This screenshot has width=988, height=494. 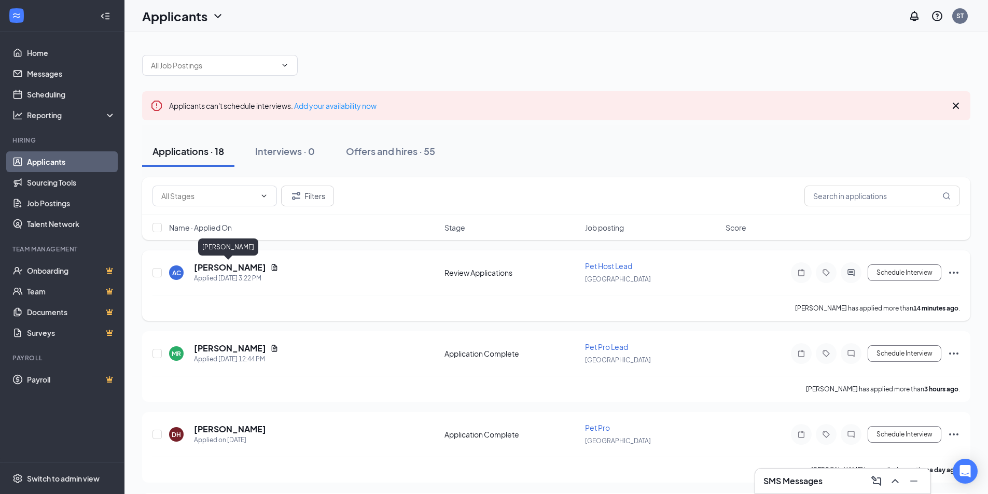 What do you see at coordinates (936, 308) in the screenshot?
I see `b: 14 minutes ago` at bounding box center [936, 308].